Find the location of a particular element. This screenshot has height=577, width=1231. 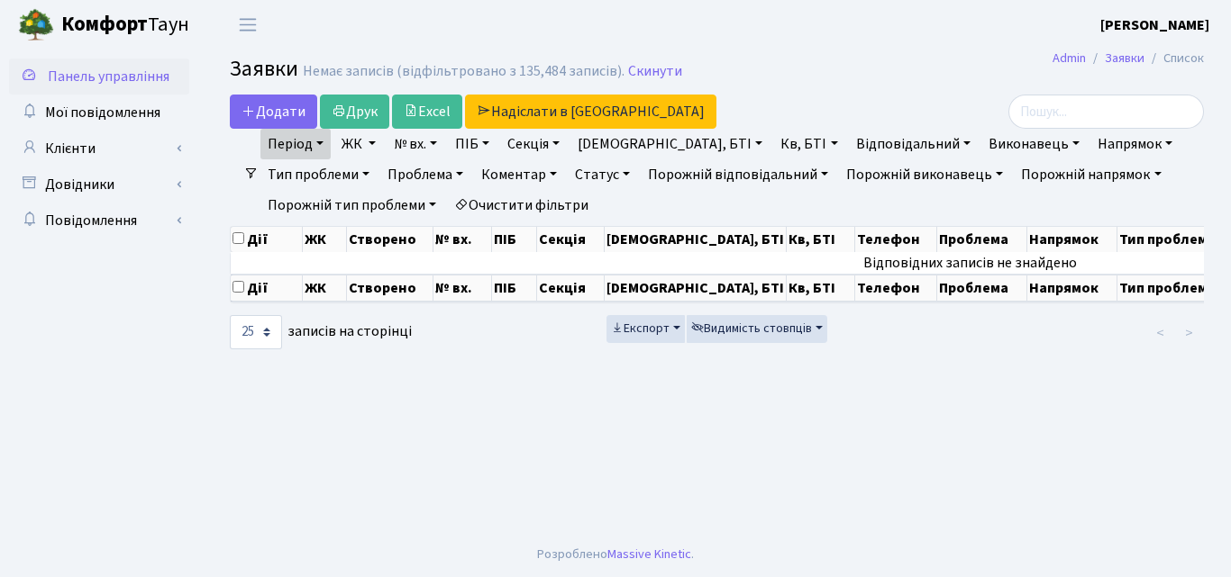

a: Коментар is located at coordinates (519, 175).